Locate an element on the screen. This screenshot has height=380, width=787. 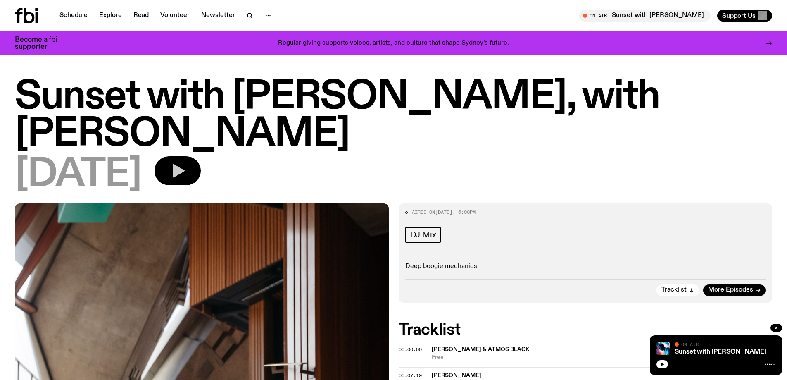
span: Tracklist is located at coordinates (674, 290).